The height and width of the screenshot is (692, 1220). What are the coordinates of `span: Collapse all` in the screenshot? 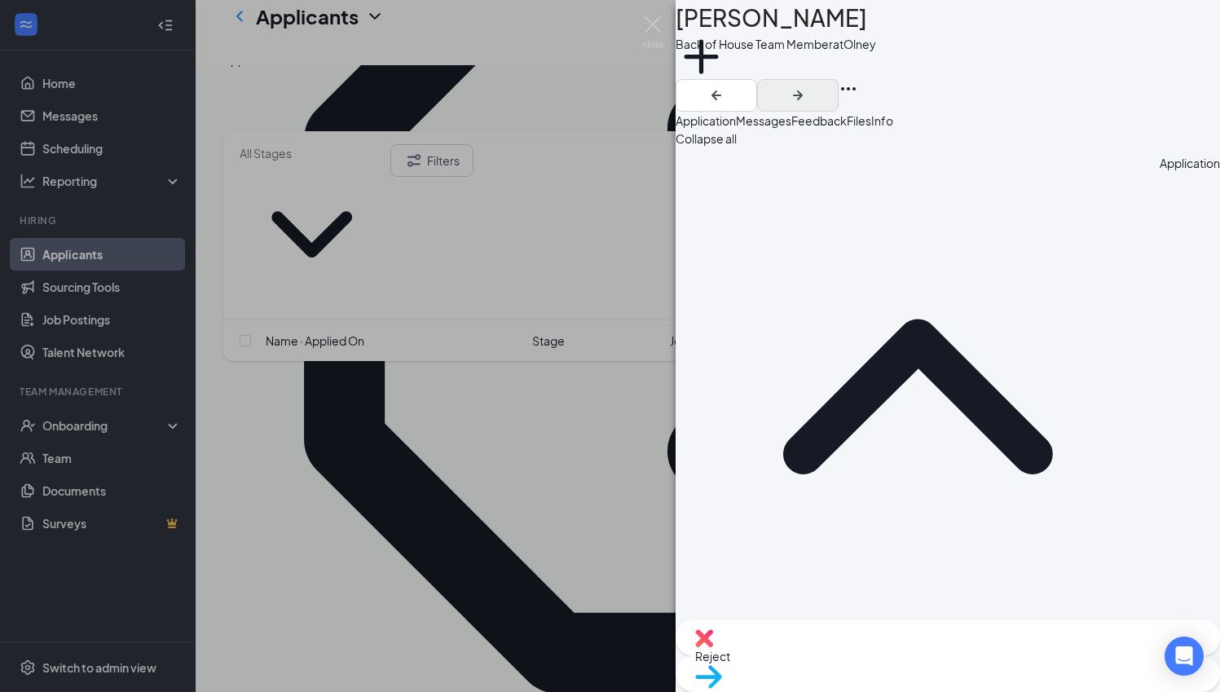 It's located at (706, 139).